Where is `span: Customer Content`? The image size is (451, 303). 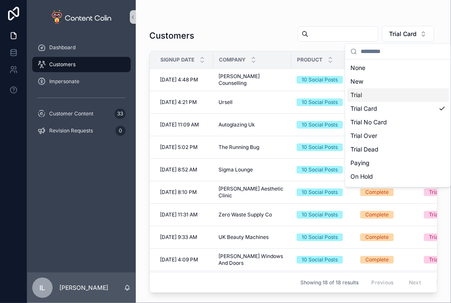
span: Customer Content is located at coordinates (71, 114).